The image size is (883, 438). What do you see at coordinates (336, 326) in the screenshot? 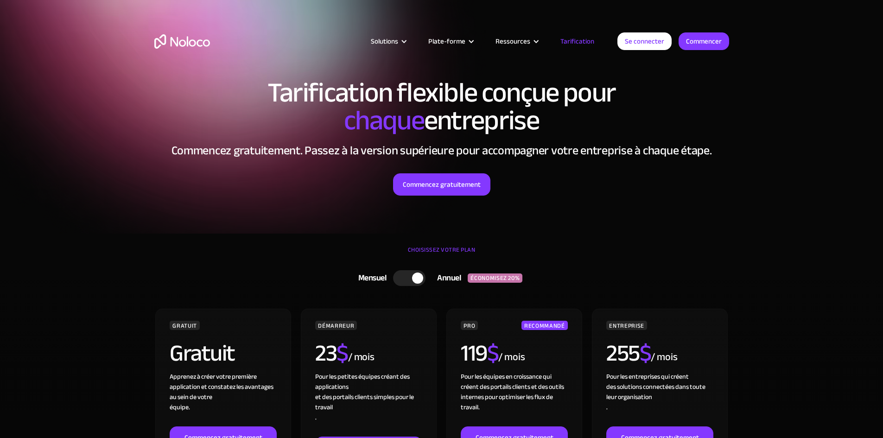
I see `font: DÉMARREUR` at bounding box center [336, 326].